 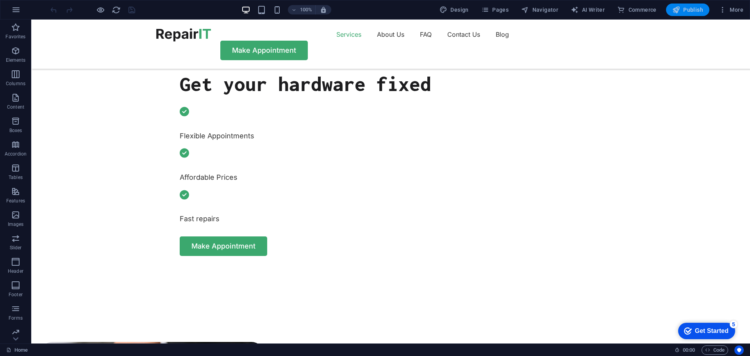 I want to click on button: More, so click(x=731, y=10).